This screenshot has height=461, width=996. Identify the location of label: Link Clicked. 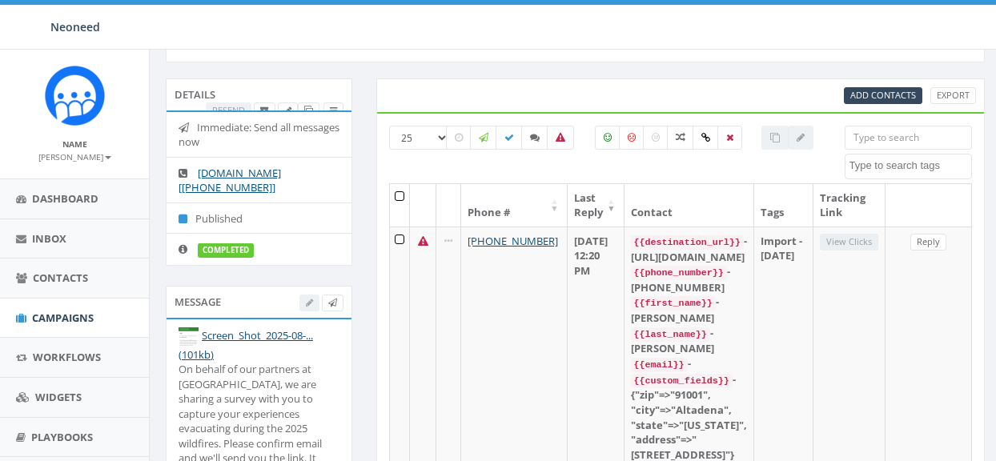
(705, 138).